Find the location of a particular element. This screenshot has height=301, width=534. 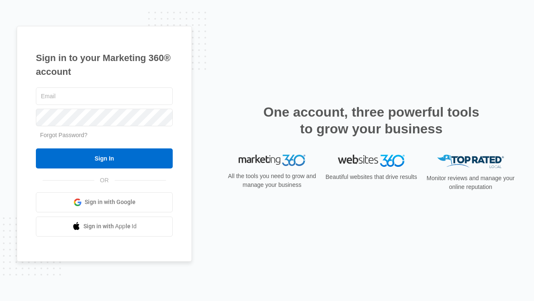

a: Forgot Password? is located at coordinates (64, 135).